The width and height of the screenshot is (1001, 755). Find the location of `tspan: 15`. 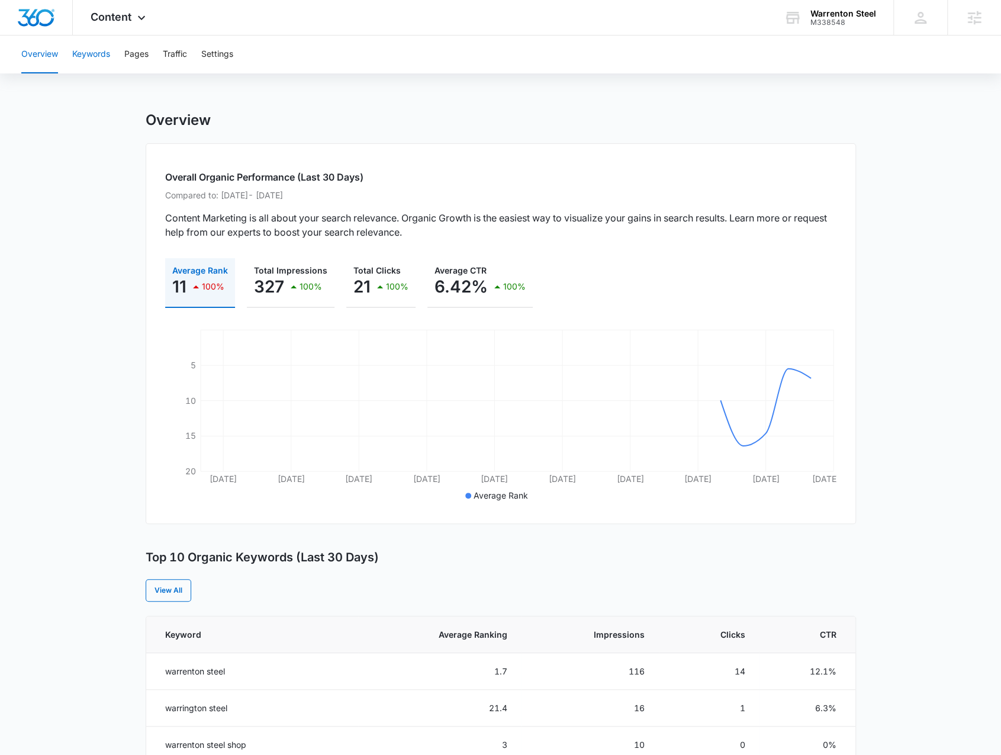

tspan: 15 is located at coordinates (190, 435).